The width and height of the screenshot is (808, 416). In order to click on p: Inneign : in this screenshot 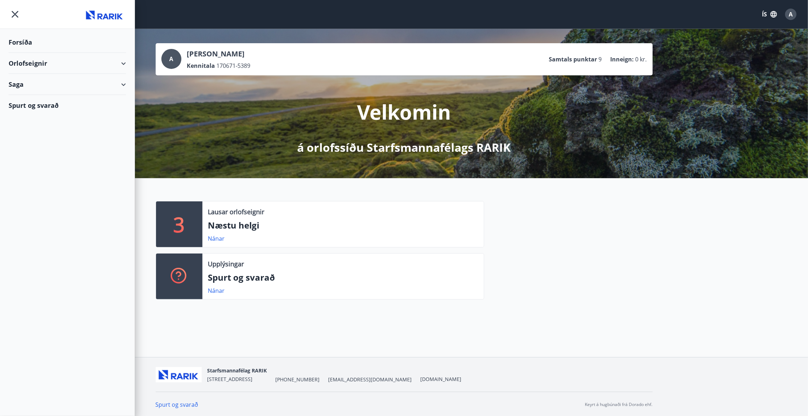, I will do `click(622, 59)`.